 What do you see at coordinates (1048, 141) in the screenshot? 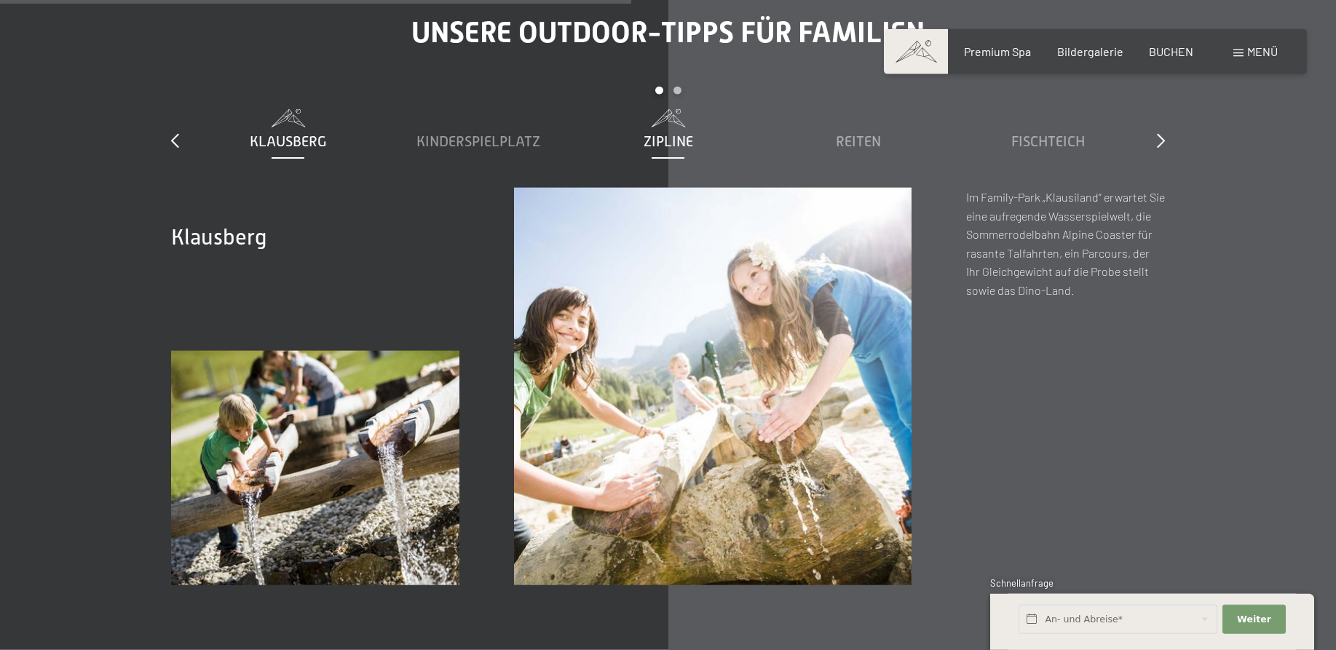
I see `span: Fischteich` at bounding box center [1048, 141].